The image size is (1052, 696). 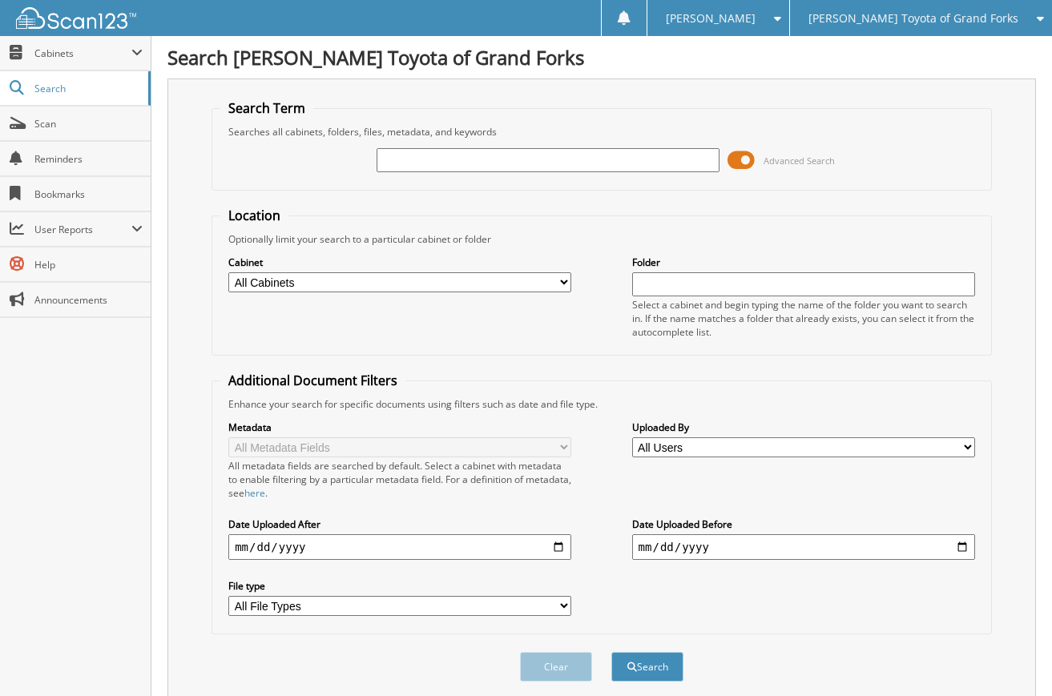 I want to click on span: Scan, so click(x=88, y=123).